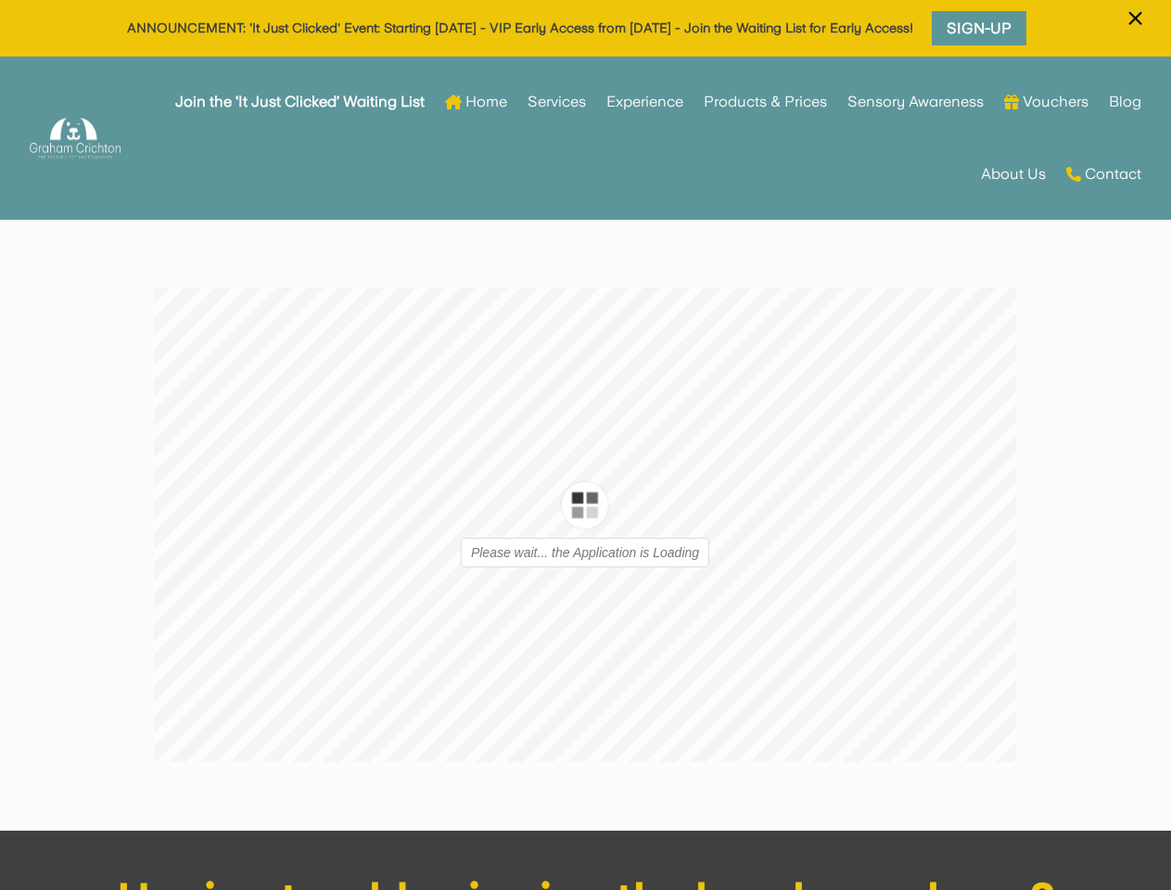 This screenshot has height=890, width=1171. Describe the element at coordinates (476, 102) in the screenshot. I see `a: Home` at that location.